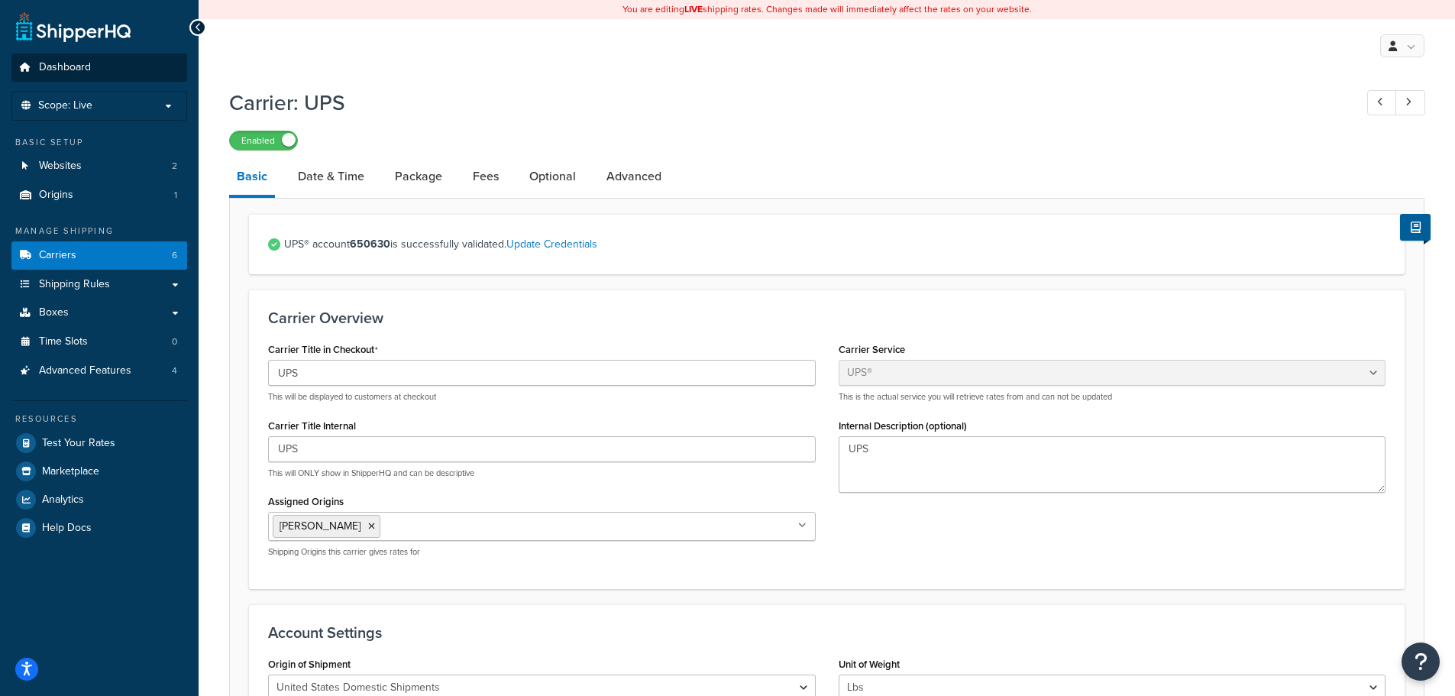  I want to click on h3: Account Settings, so click(827, 633).